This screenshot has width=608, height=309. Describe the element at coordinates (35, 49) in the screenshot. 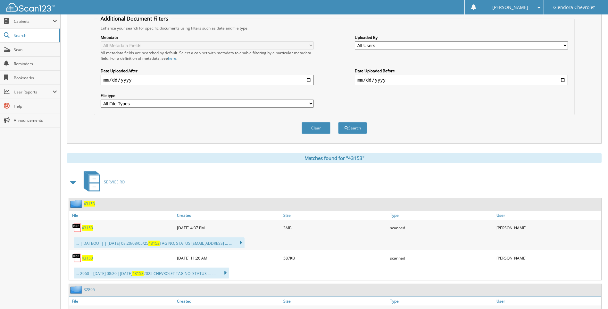

I see `span: Scan` at that location.